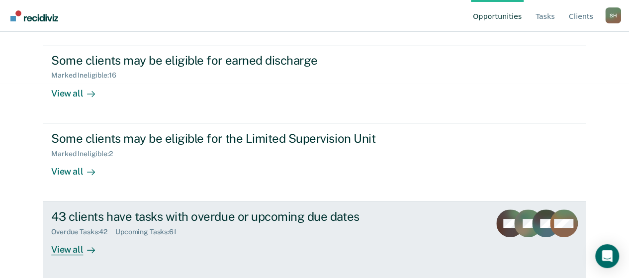  Describe the element at coordinates (83, 232) in the screenshot. I see `div: Overdue Tasks : 42` at that location.